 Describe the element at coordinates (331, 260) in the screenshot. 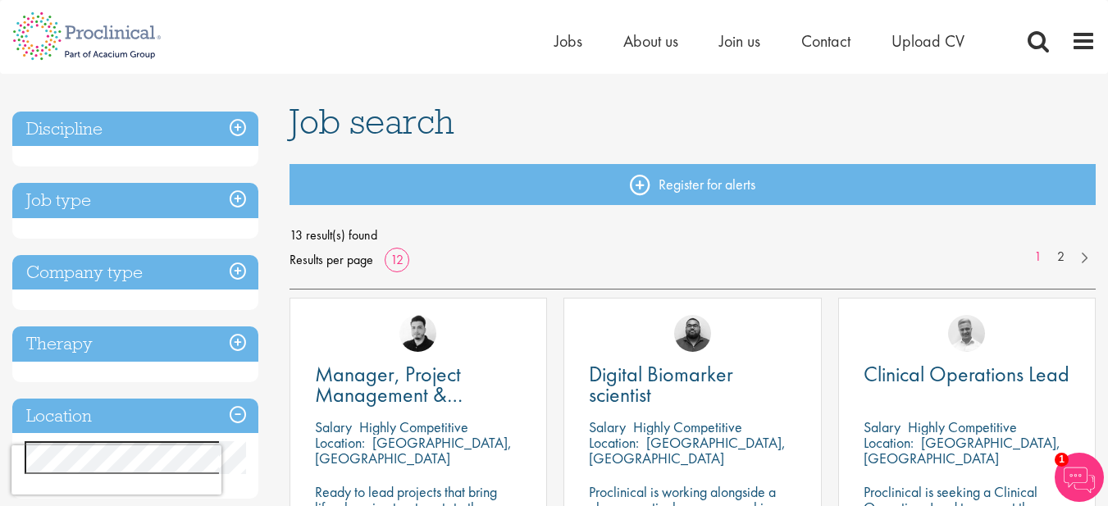

I see `span: Results per page` at that location.